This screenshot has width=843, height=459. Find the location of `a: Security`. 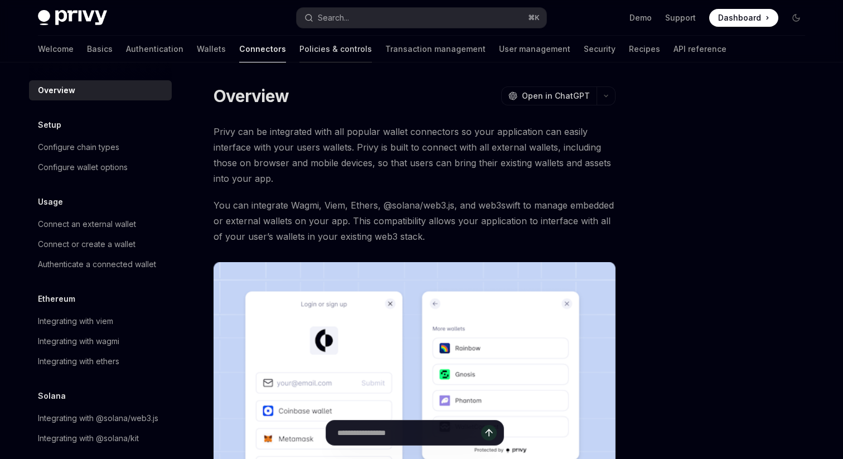

a: Security is located at coordinates (599, 49).